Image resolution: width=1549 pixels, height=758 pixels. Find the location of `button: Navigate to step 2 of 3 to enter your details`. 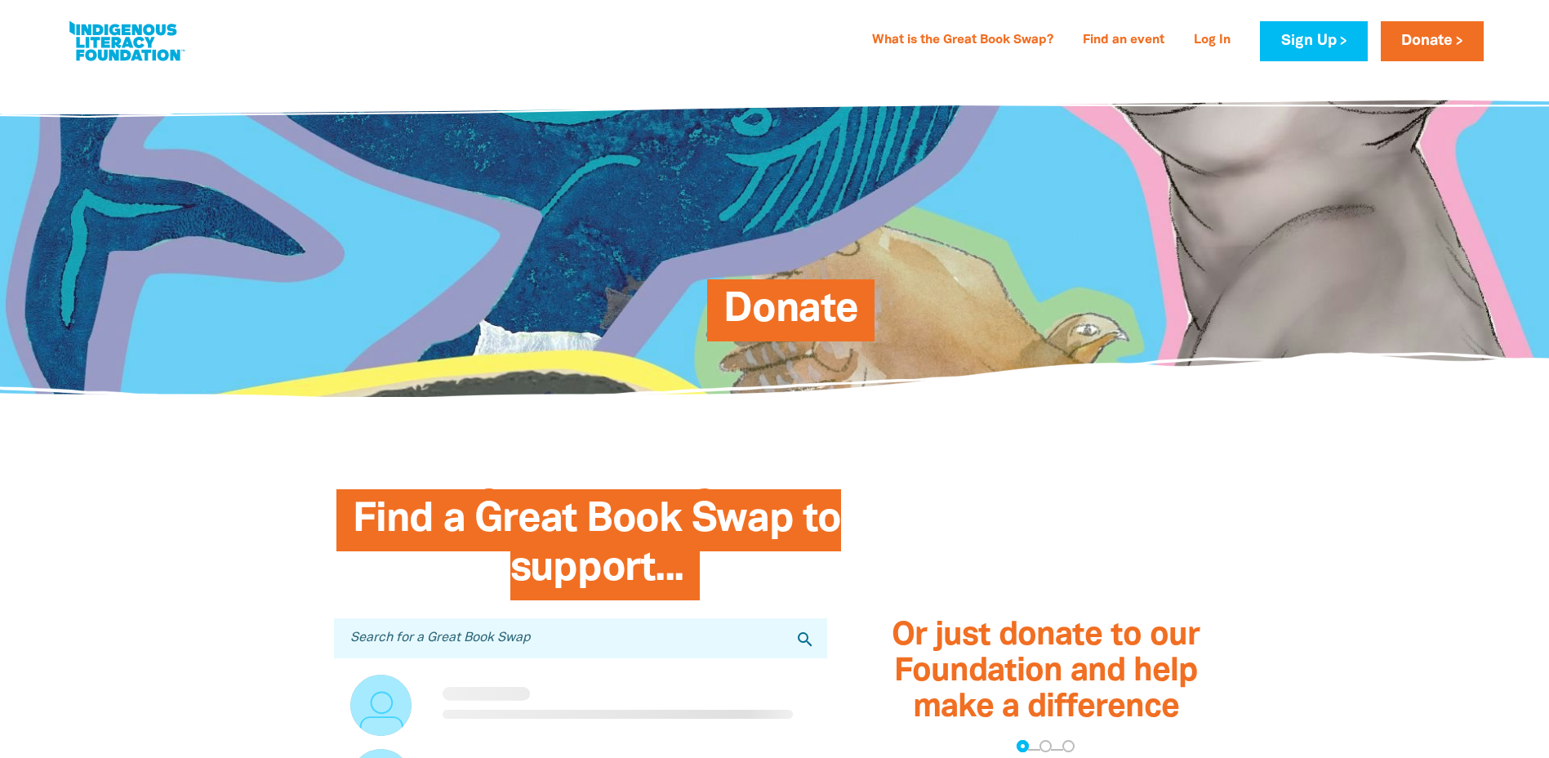

button: Navigate to step 2 of 3 to enter your details is located at coordinates (1045, 745).